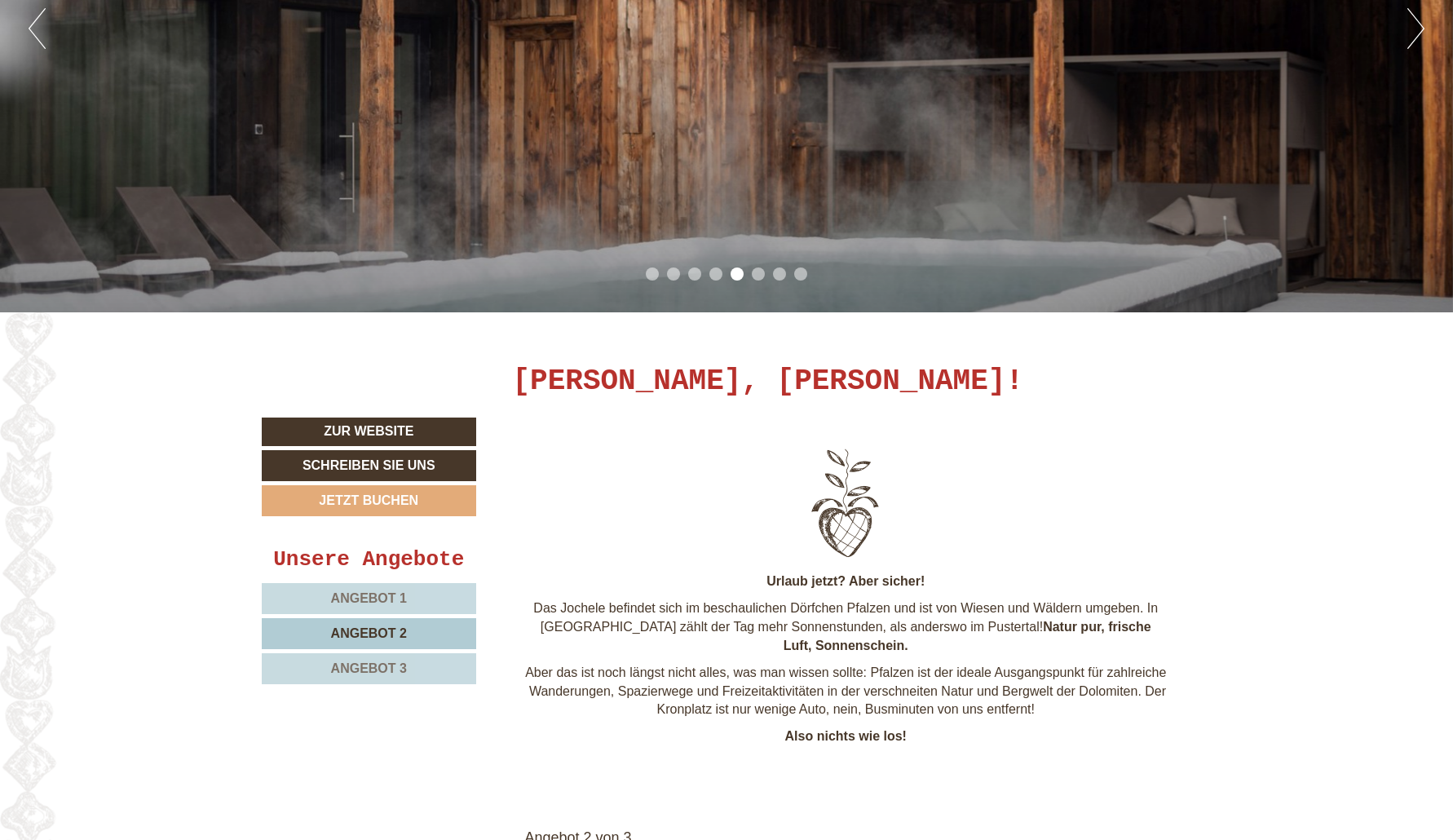  I want to click on img: image, so click(846, 503).